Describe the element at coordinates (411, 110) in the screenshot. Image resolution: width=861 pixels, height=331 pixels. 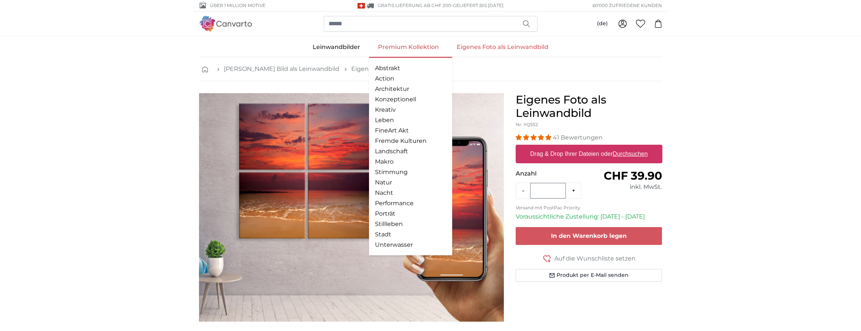
I see `a: Kreativ` at that location.